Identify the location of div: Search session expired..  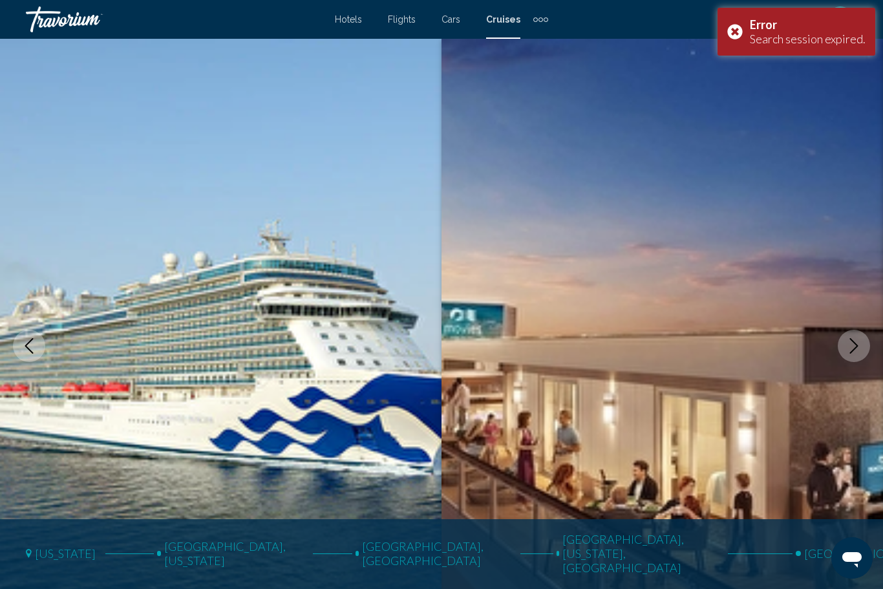
(807, 39).